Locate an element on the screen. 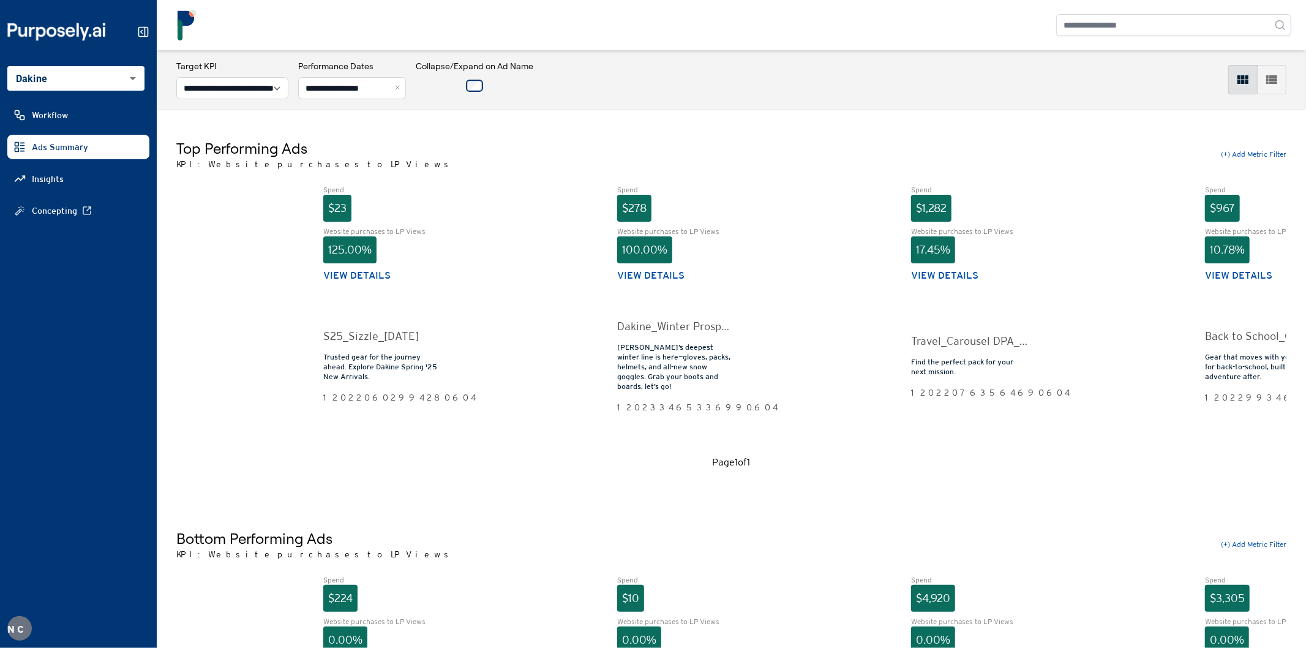 The height and width of the screenshot is (648, 1306). div: 120220763564690604 is located at coordinates (970, 392).